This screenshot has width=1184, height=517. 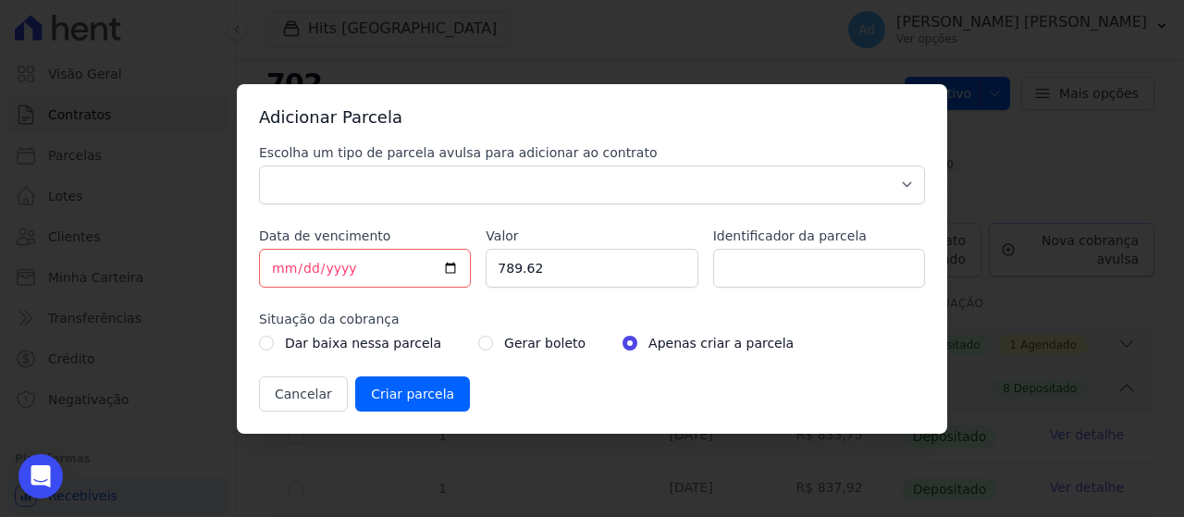 What do you see at coordinates (365, 236) in the screenshot?
I see `label: Data de vencimento` at bounding box center [365, 236].